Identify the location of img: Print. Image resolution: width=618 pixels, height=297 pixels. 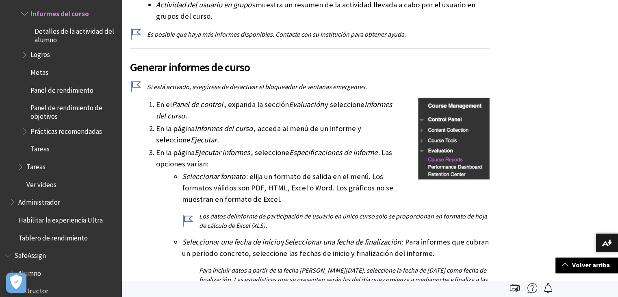
(515, 288).